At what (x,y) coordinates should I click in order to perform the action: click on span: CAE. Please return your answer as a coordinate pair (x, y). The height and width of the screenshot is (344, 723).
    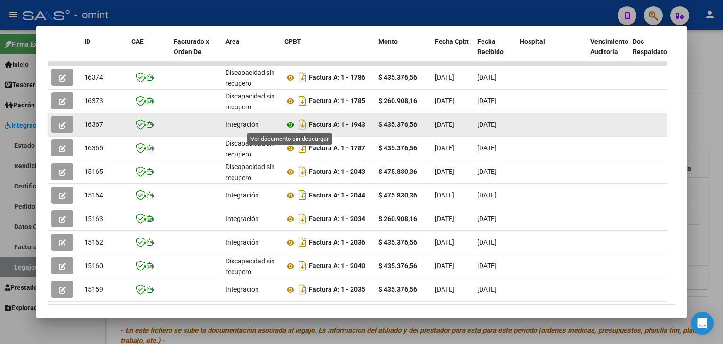
    Looking at the image, I should click on (137, 41).